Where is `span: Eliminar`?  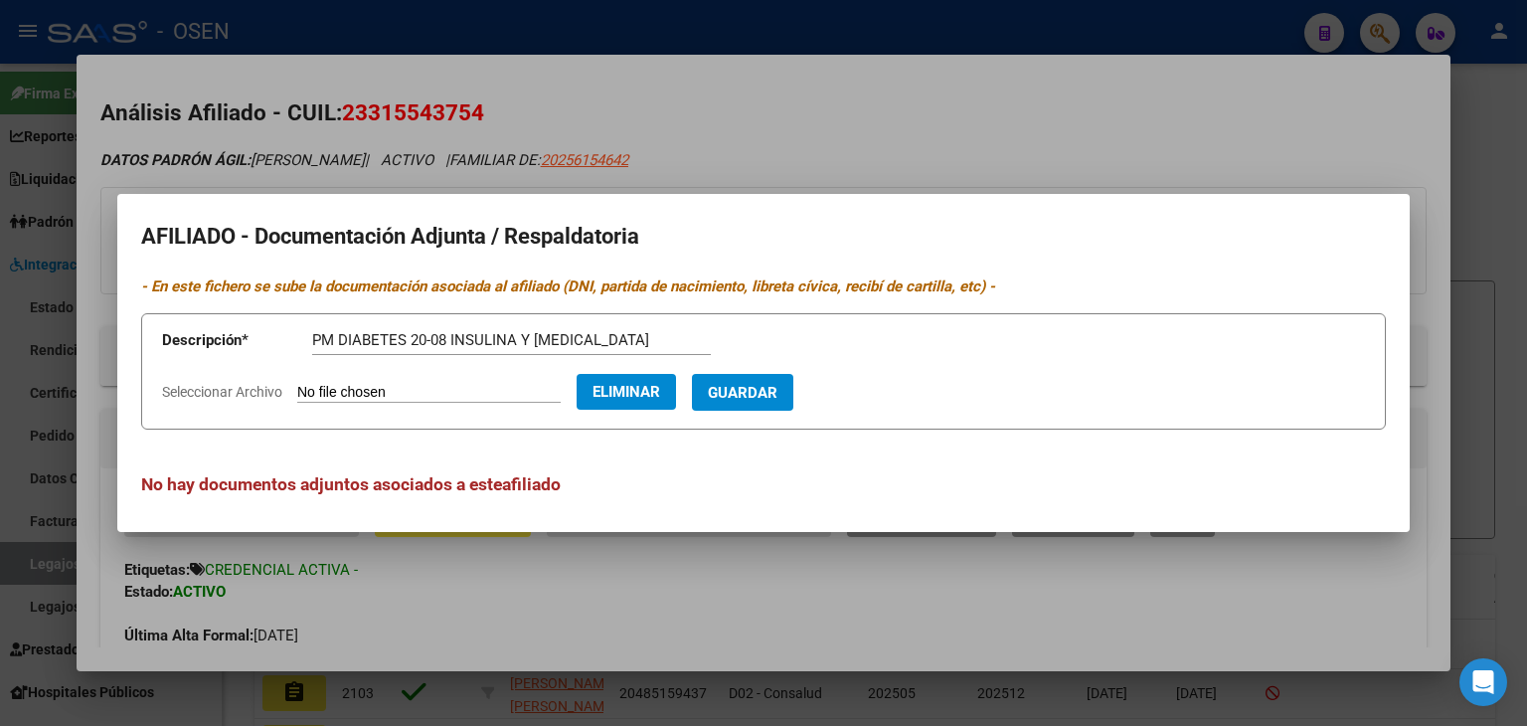 span: Eliminar is located at coordinates (626, 392).